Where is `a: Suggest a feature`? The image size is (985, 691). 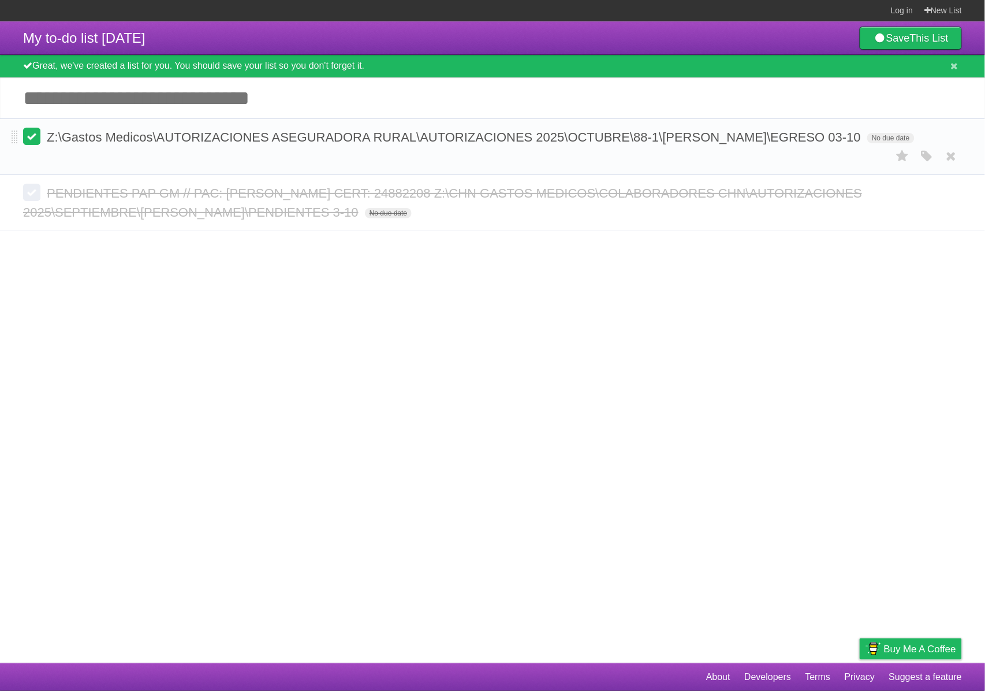 a: Suggest a feature is located at coordinates (925, 677).